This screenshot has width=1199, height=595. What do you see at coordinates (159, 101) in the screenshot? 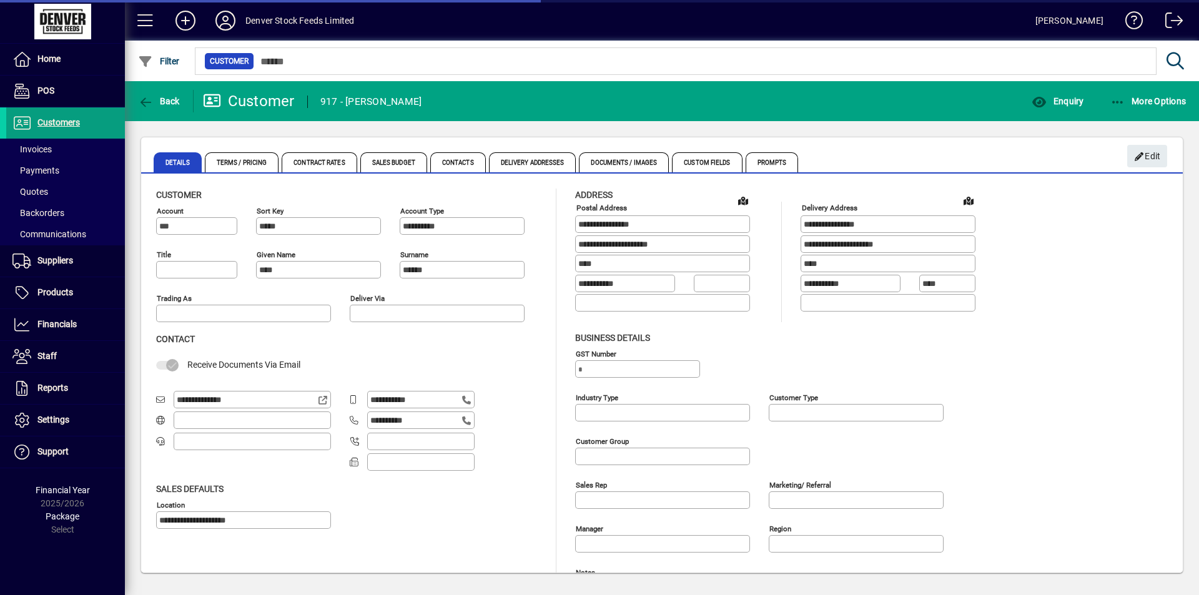
I see `span: Back` at bounding box center [159, 101].